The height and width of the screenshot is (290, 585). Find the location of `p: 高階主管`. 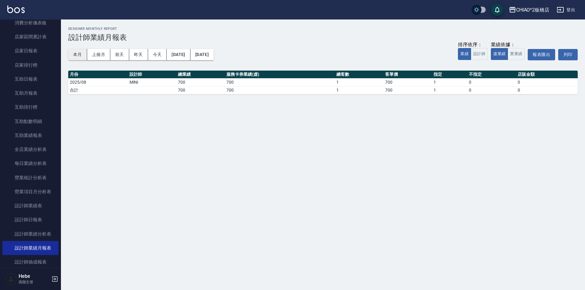

p: 高階主管 is located at coordinates (34, 282).